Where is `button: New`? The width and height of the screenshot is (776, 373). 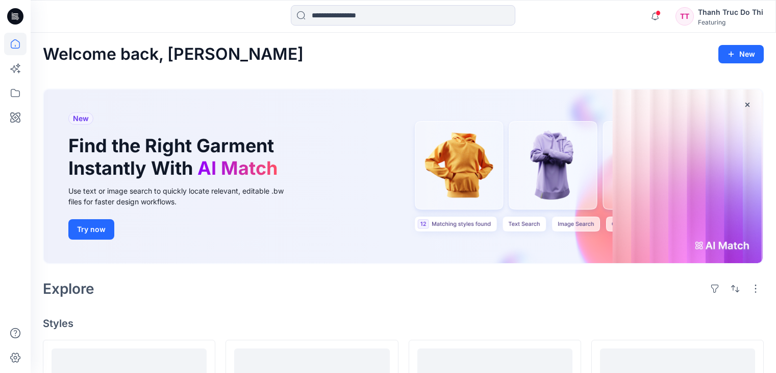
button: New is located at coordinates (741, 54).